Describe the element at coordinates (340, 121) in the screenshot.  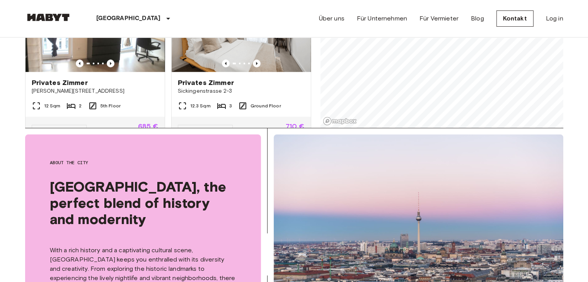
I see `a: Mapbox logo` at that location.